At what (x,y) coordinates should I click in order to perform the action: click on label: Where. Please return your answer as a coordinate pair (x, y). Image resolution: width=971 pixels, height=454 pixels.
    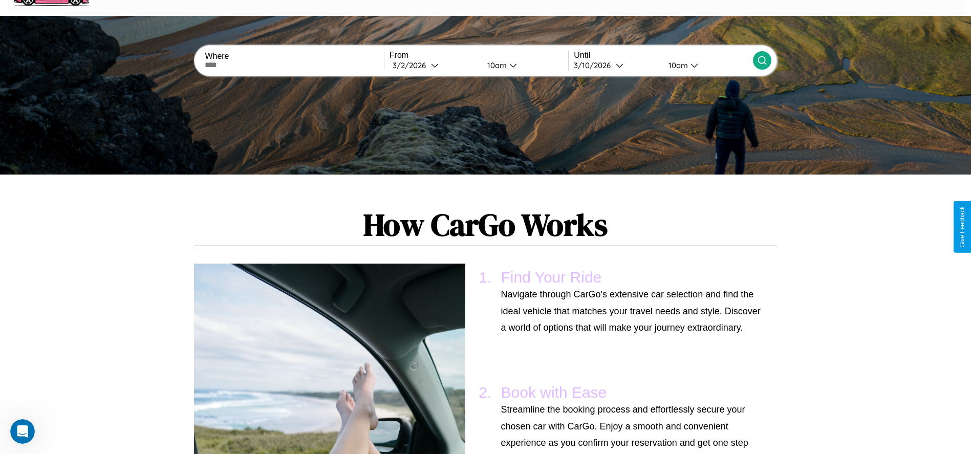
    Looking at the image, I should click on (294, 56).